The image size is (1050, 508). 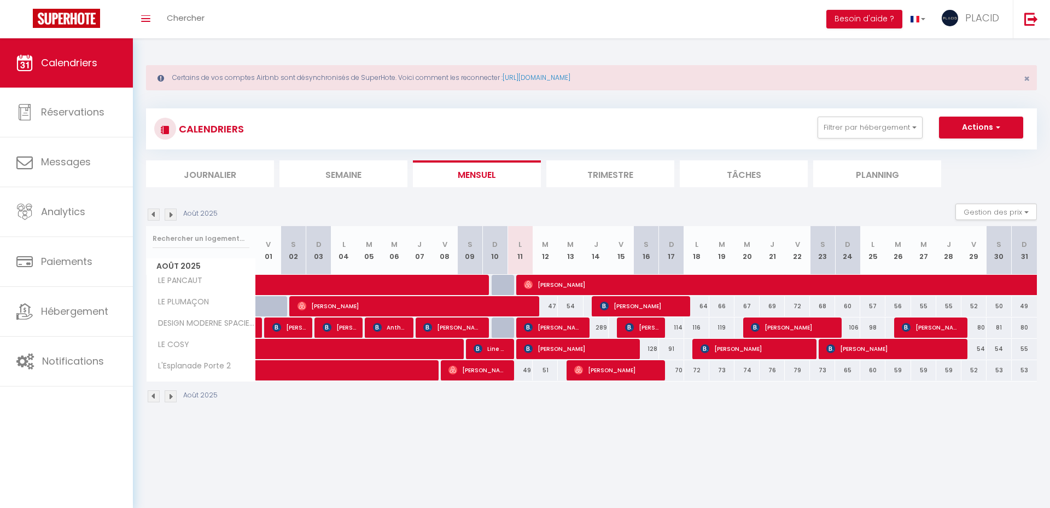 I want to click on span: LE COSY, so click(x=170, y=345).